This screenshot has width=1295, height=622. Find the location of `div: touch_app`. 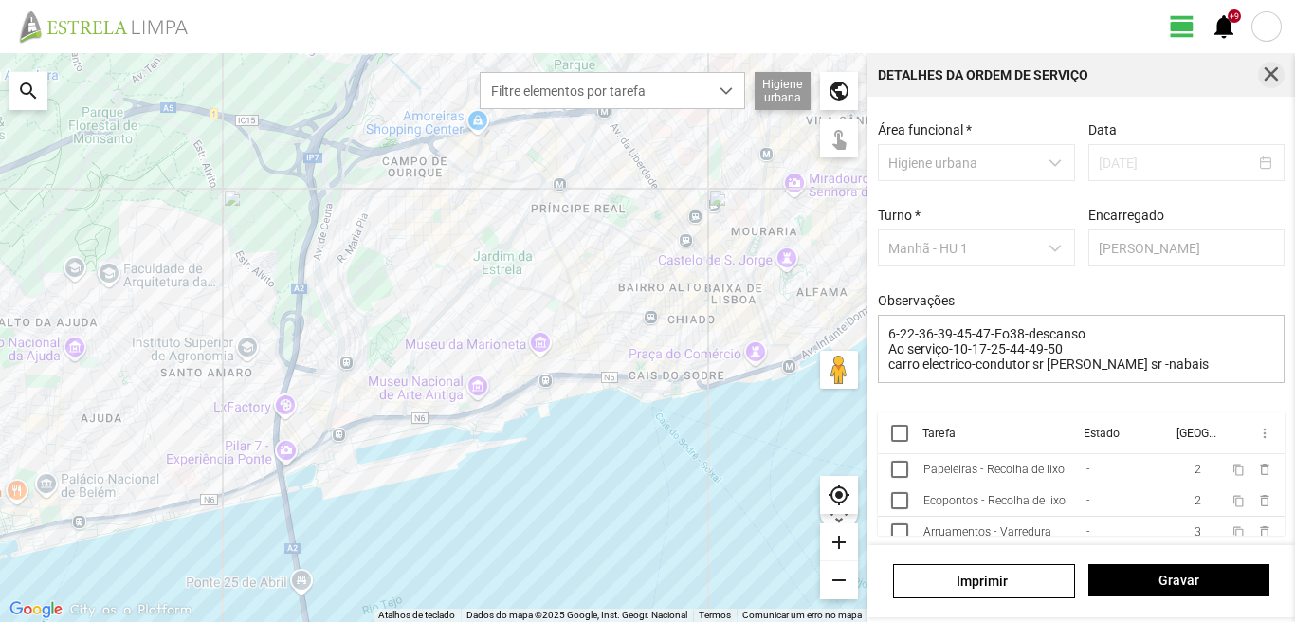

div: touch_app is located at coordinates (839, 138).